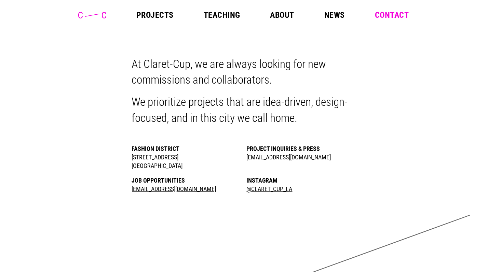  What do you see at coordinates (262, 180) in the screenshot?
I see `strong: Instagram` at bounding box center [262, 180].